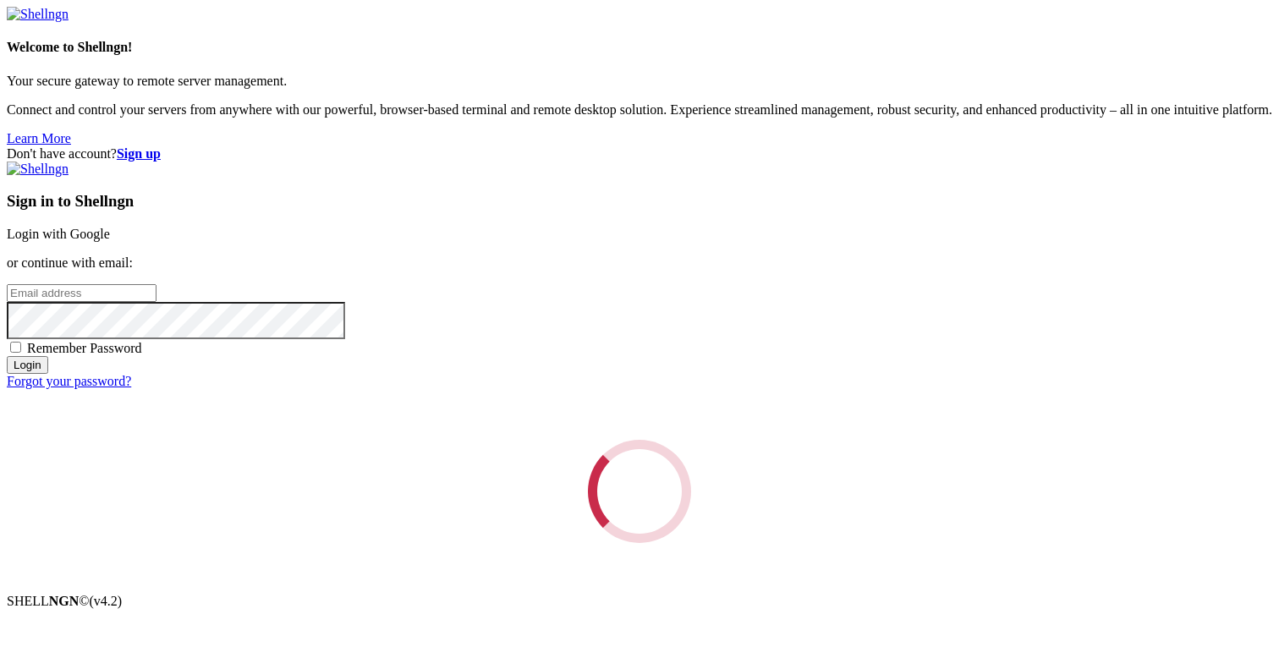 The height and width of the screenshot is (658, 1279). I want to click on input: Email address, so click(81, 293).